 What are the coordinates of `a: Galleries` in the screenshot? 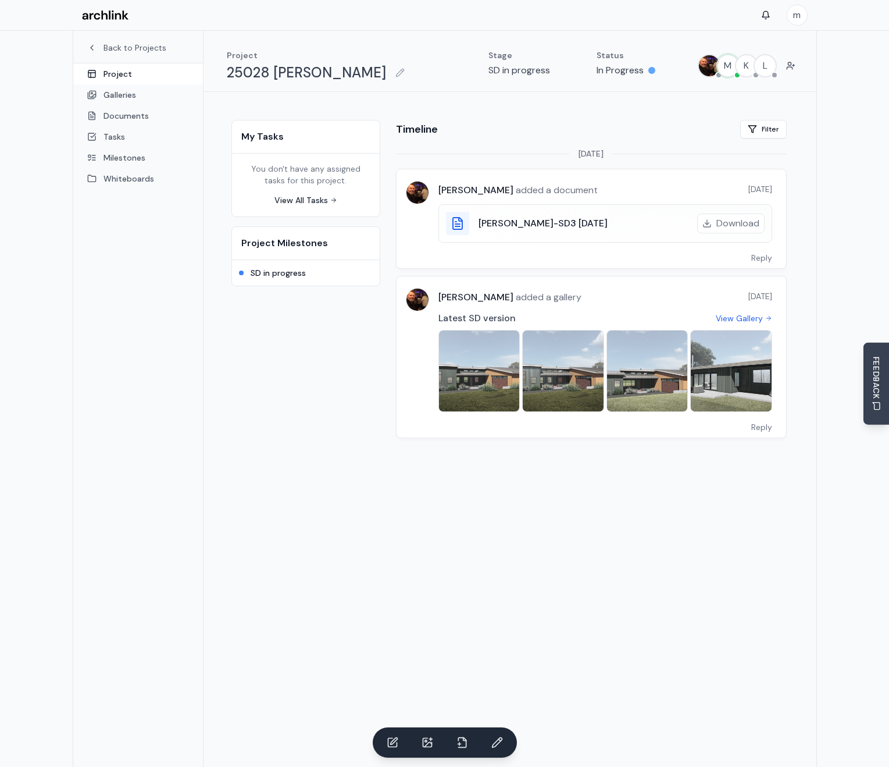 It's located at (138, 95).